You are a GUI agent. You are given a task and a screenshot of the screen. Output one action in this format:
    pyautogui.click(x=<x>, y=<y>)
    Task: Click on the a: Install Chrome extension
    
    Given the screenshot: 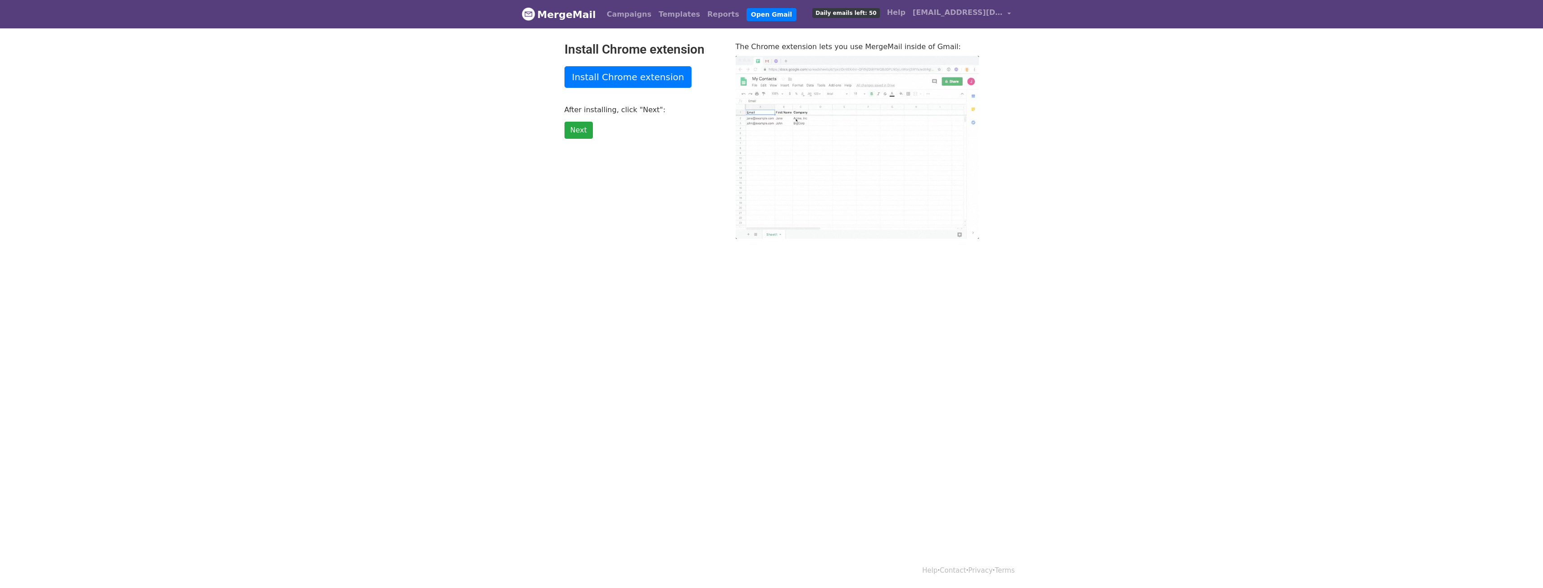 What is the action you would take?
    pyautogui.click(x=628, y=77)
    